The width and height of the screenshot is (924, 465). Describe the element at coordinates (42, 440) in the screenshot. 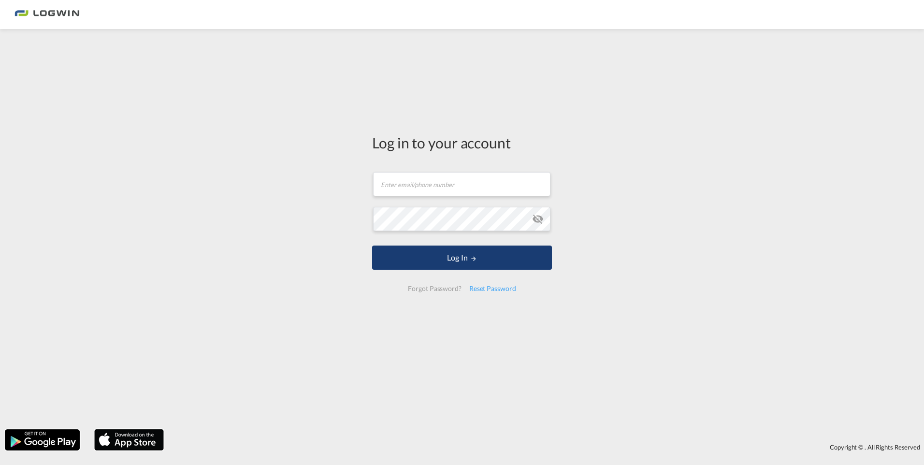

I see `img: google.png` at that location.